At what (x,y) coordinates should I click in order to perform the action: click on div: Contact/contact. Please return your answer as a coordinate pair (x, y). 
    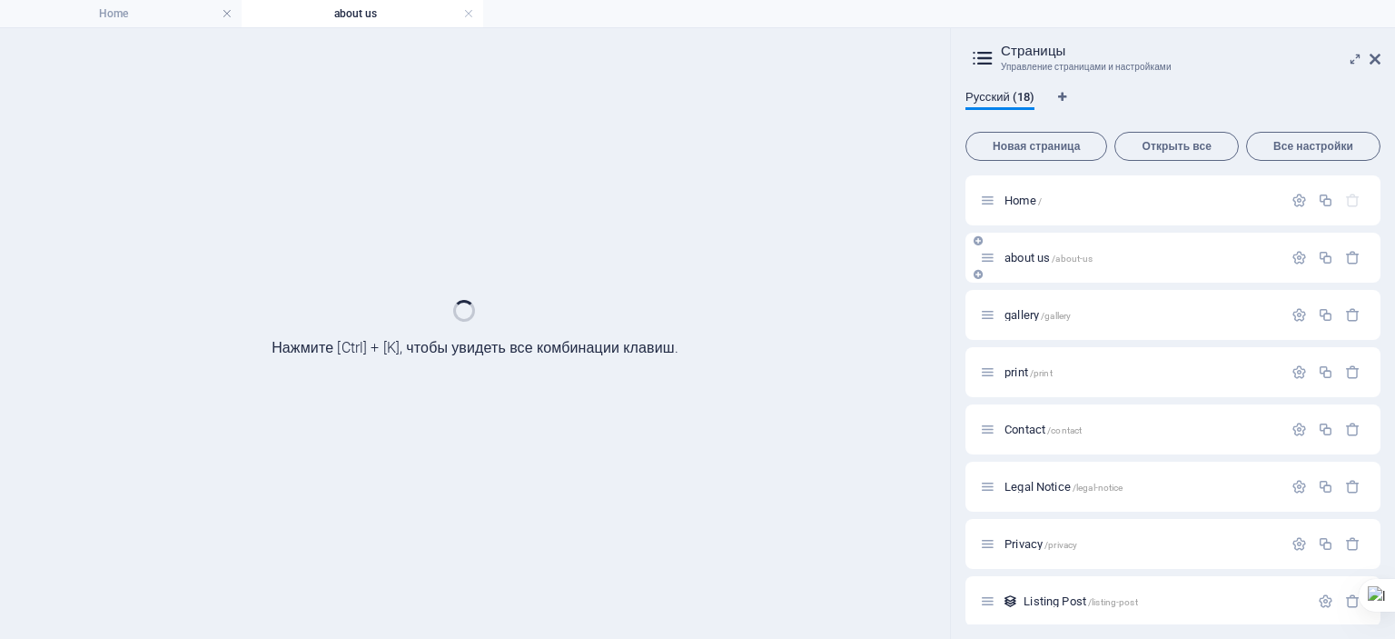
    Looking at the image, I should click on (1141, 429).